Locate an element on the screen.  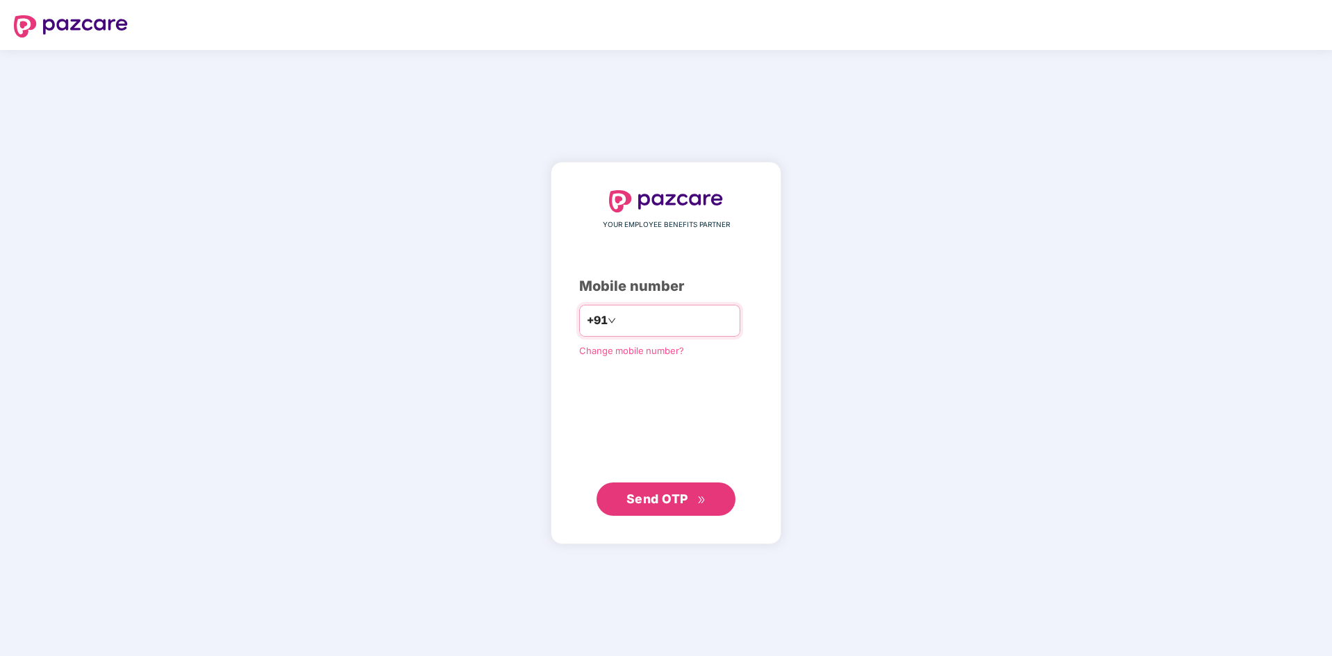
span: double-right is located at coordinates (701, 500).